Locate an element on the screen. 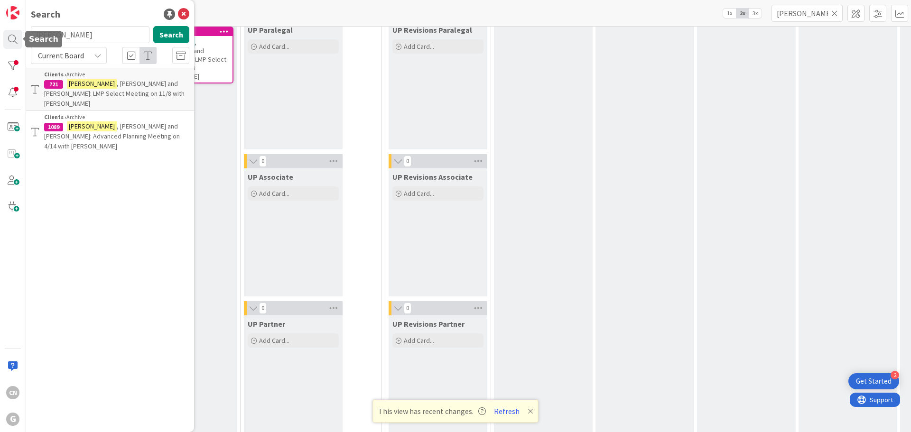 The image size is (911, 432). div: Open Get Started checklist, remaining modules: 2 is located at coordinates (874, 382).